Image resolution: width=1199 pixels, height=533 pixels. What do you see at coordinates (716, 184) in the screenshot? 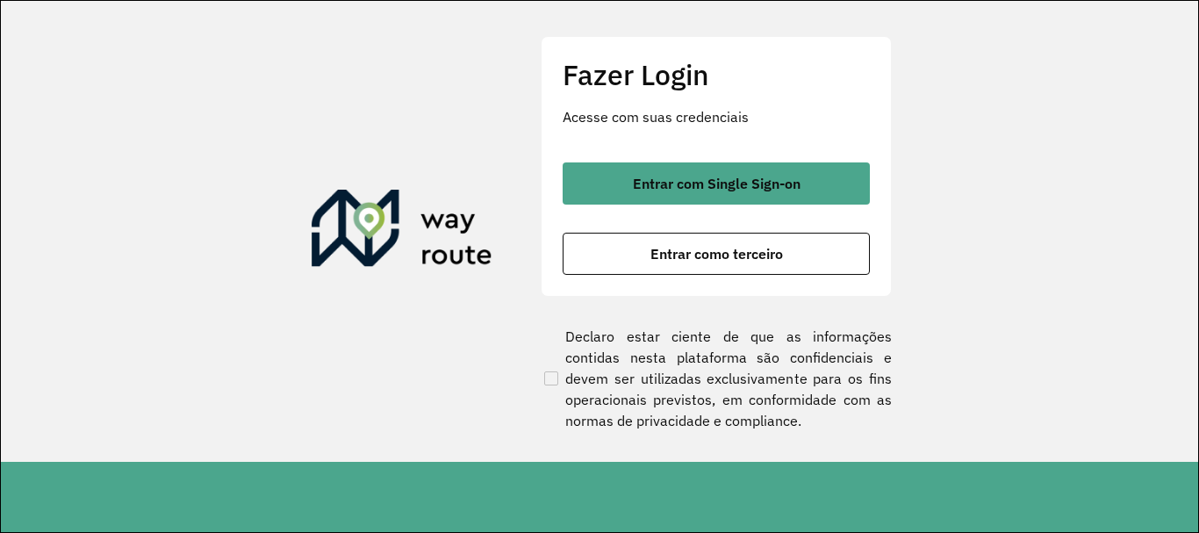
I see `span: Entrar com Single Sign-on` at bounding box center [716, 184].